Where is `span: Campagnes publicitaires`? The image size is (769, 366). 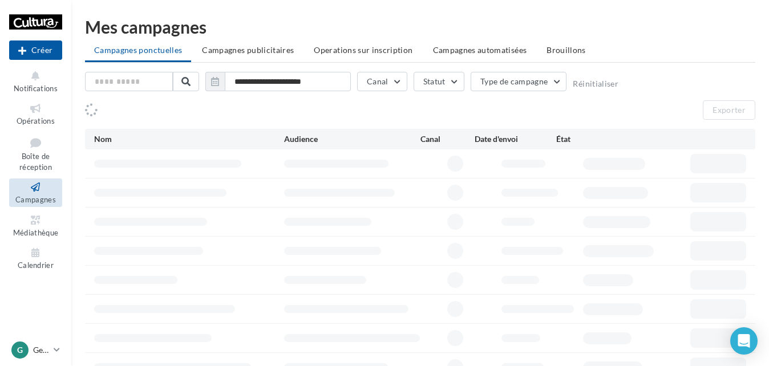
span: Campagnes publicitaires is located at coordinates (247, 50).